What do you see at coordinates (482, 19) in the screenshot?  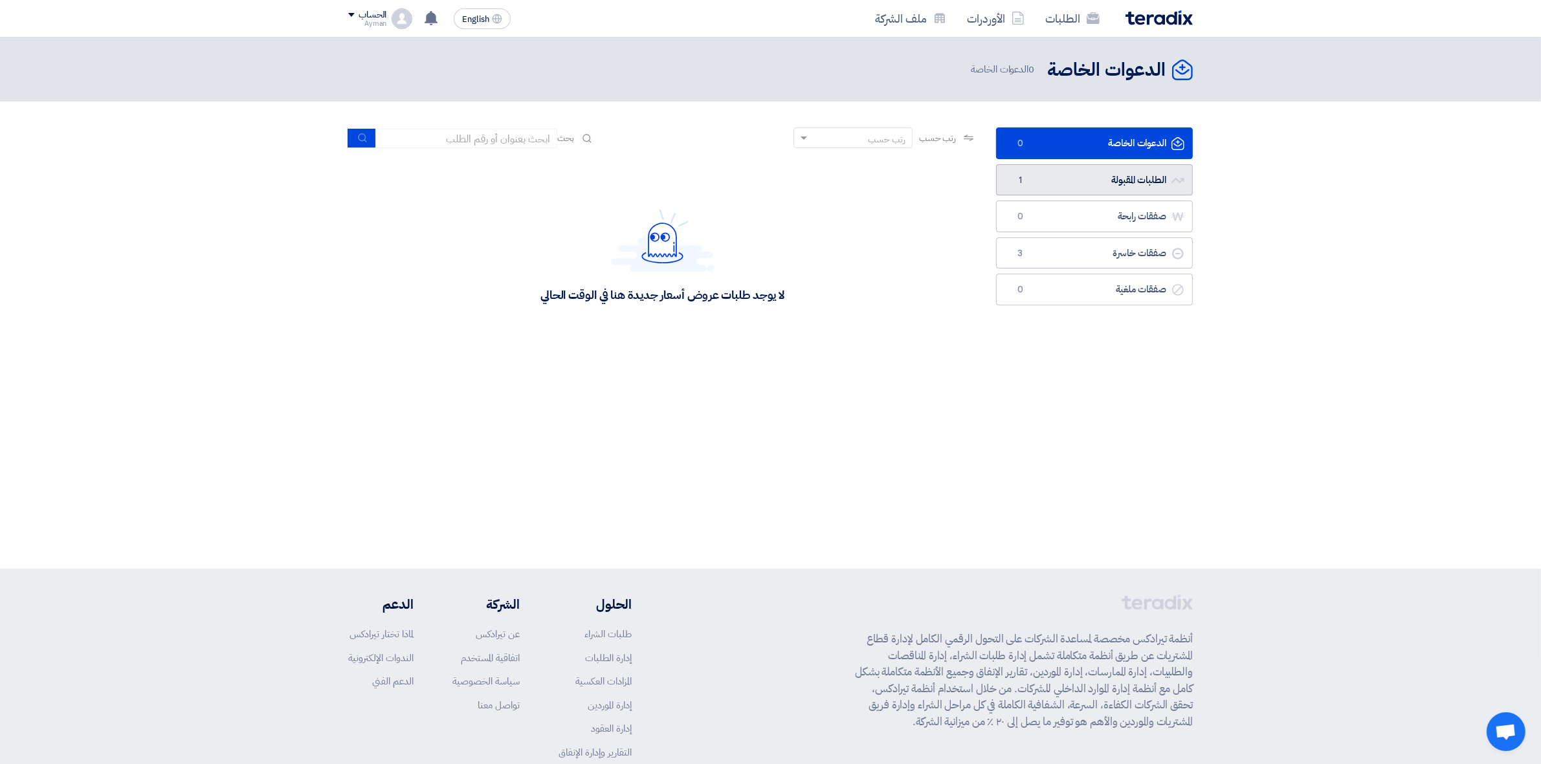 I see `button: English` at bounding box center [482, 19].